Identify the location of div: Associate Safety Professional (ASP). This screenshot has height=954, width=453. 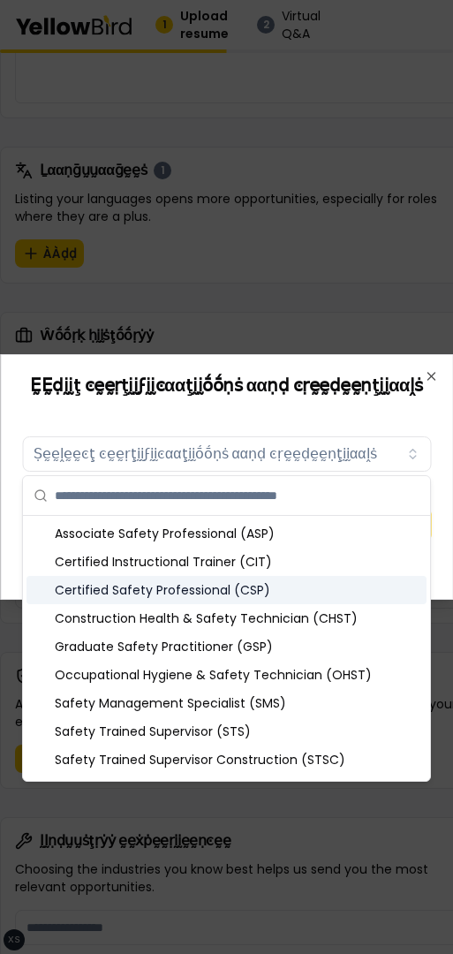
(226, 534).